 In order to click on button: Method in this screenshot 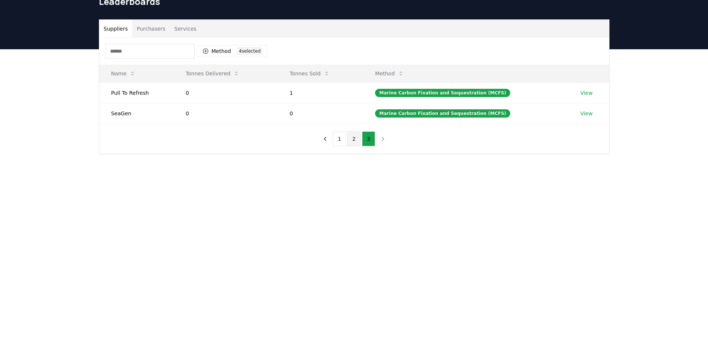, I will do `click(389, 74)`.